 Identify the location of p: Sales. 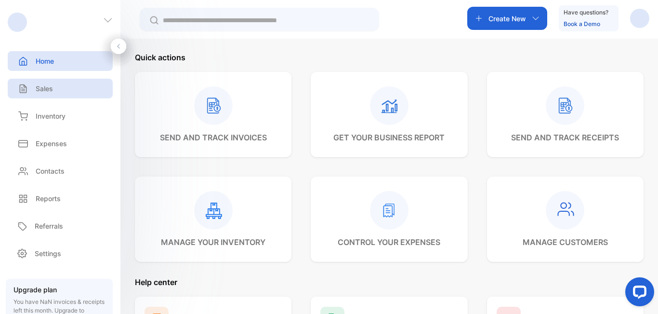
(44, 88).